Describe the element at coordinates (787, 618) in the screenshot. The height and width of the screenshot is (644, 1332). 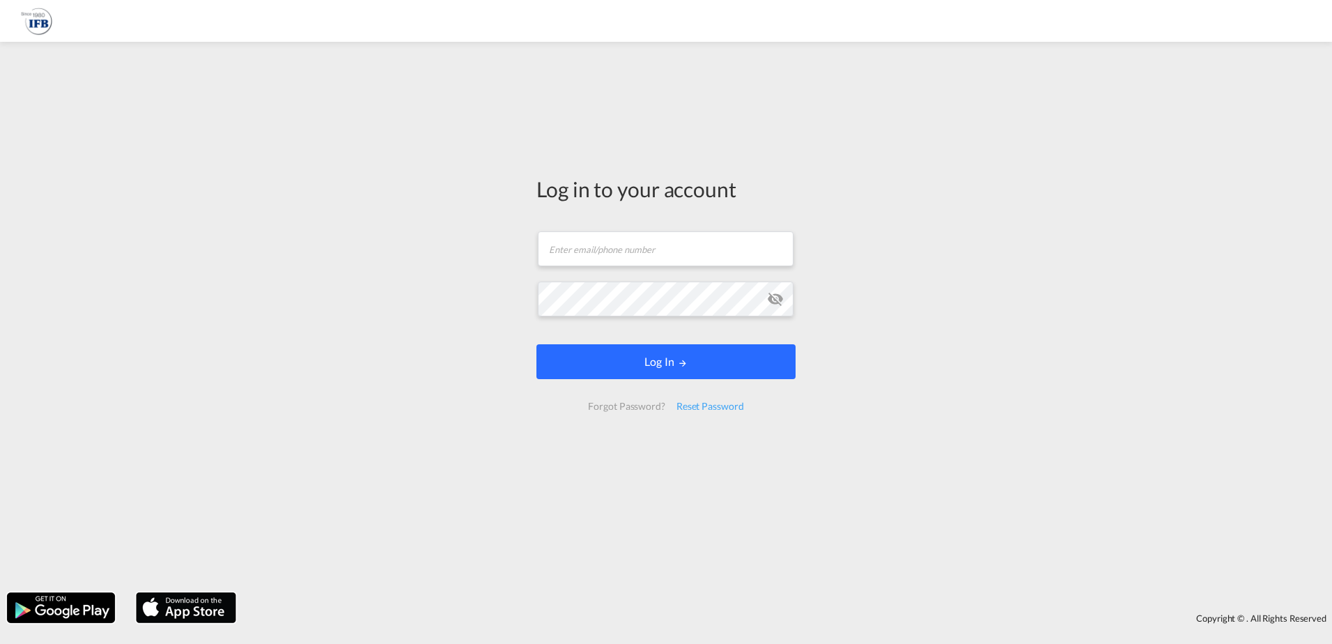
I see `div: Copyright © . All Rights Reserved` at that location.